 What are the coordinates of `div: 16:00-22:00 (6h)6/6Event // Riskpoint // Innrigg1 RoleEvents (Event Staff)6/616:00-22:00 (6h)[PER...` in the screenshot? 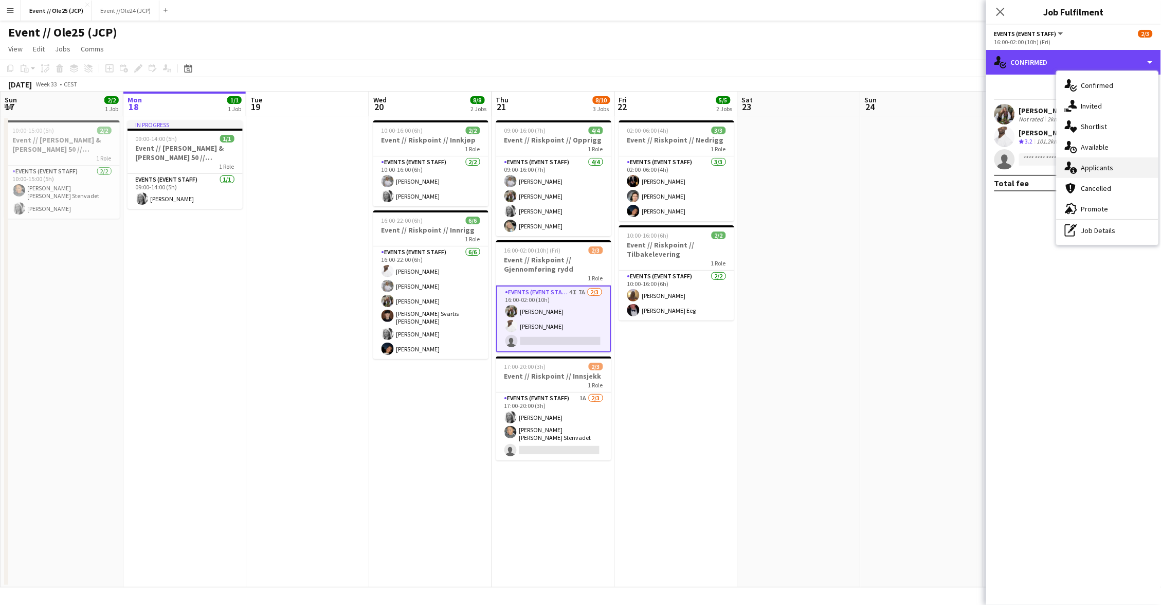 It's located at (431, 284).